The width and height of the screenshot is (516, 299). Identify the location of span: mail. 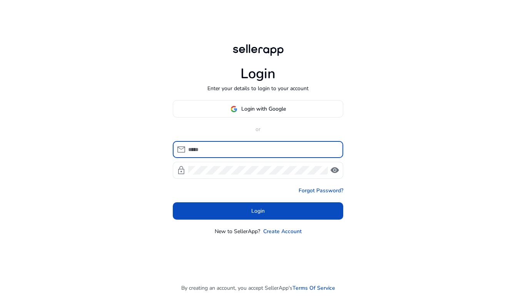
(181, 149).